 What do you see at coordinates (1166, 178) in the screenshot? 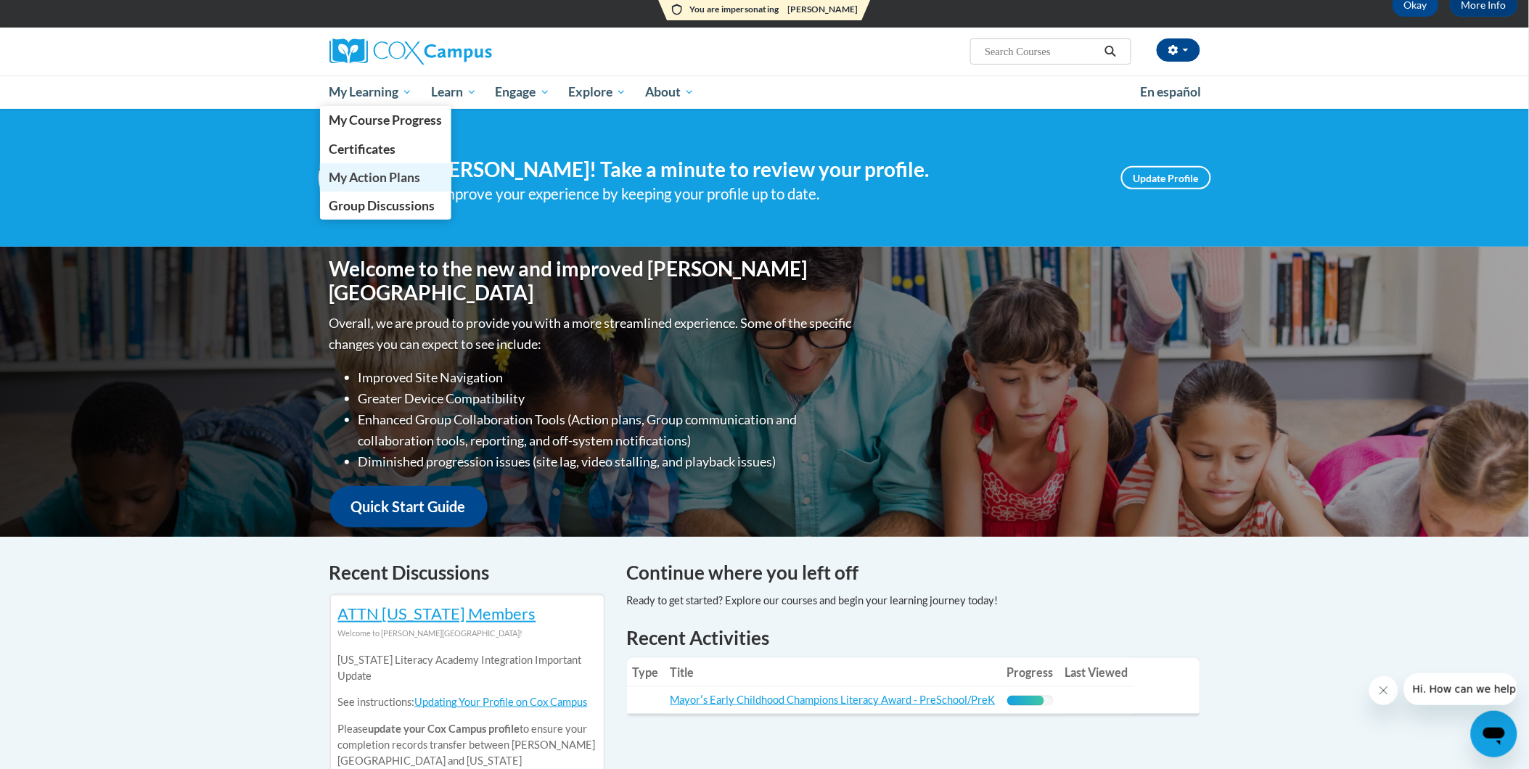
I see `a: Update Profile` at bounding box center [1166, 178].